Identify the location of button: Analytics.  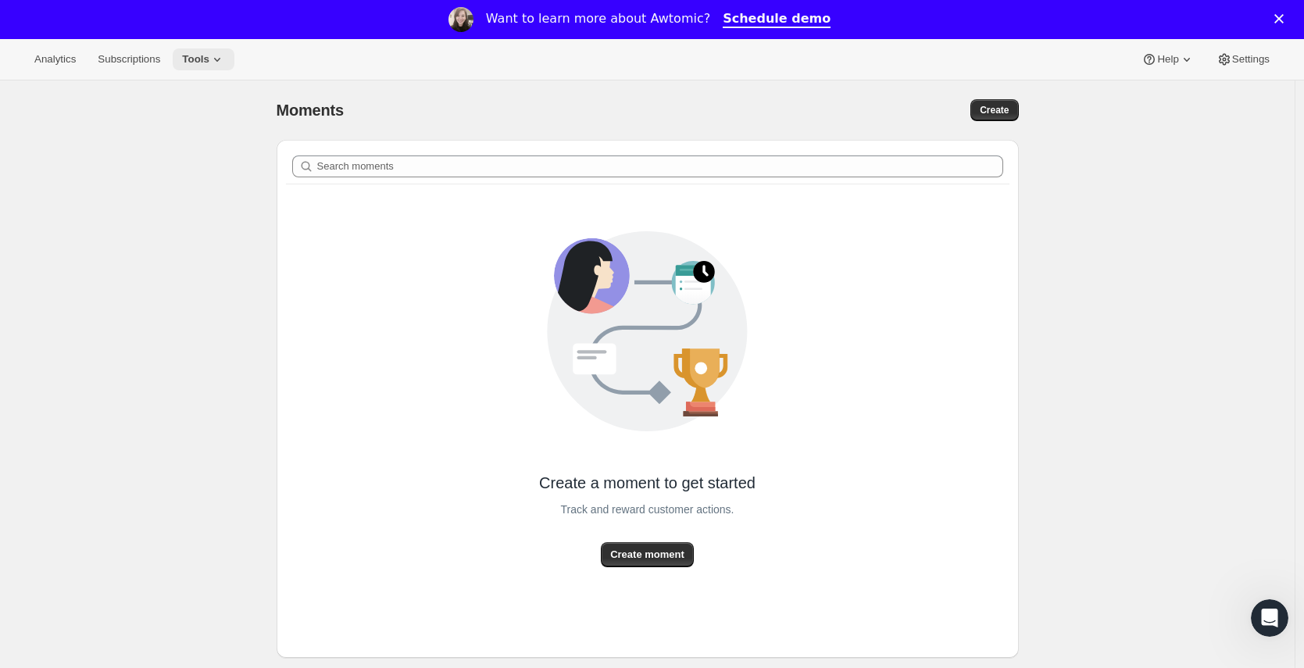
(55, 59).